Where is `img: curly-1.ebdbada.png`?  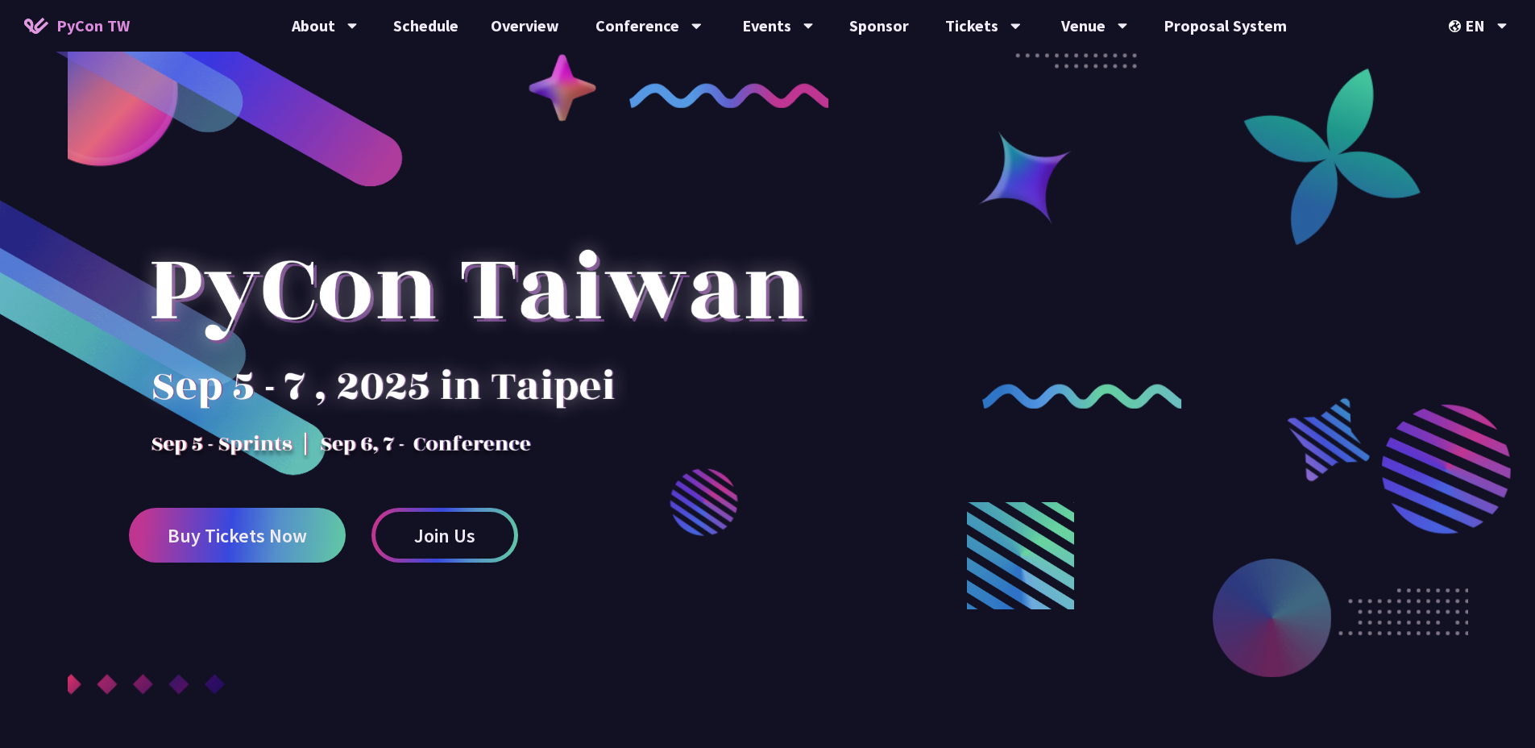
img: curly-1.ebdbada.png is located at coordinates (729, 95).